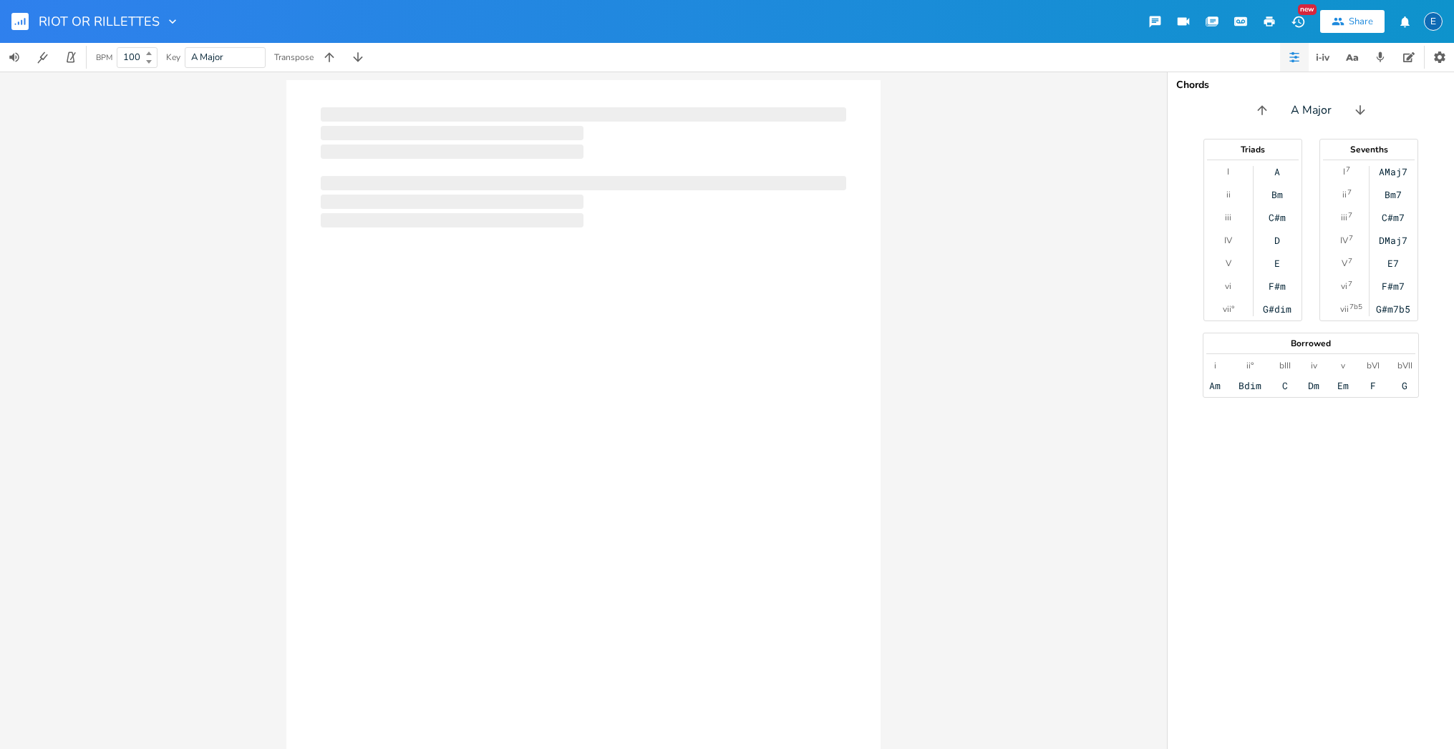 This screenshot has height=749, width=1454. What do you see at coordinates (1214, 386) in the screenshot?
I see `div: Am` at bounding box center [1214, 386].